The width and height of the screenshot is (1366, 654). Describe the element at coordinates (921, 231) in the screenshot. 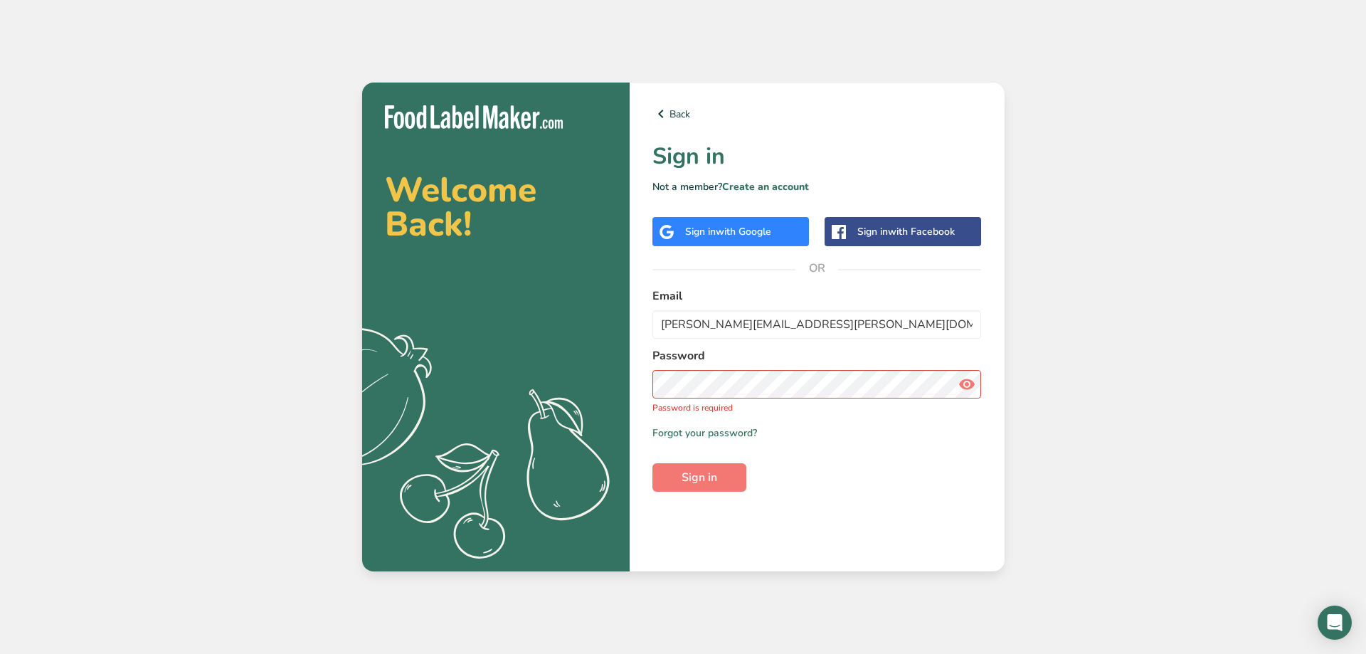

I see `span: with Facebook` at that location.